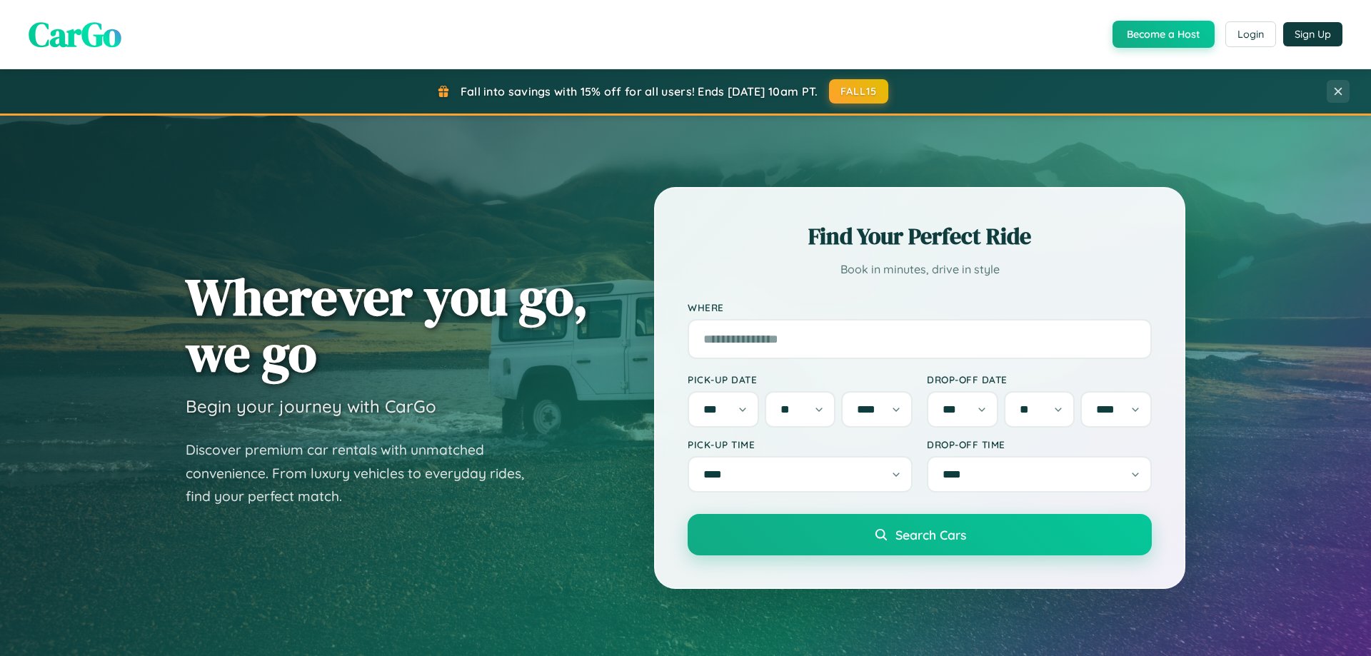  What do you see at coordinates (1312, 34) in the screenshot?
I see `button: Sign Up` at bounding box center [1312, 34].